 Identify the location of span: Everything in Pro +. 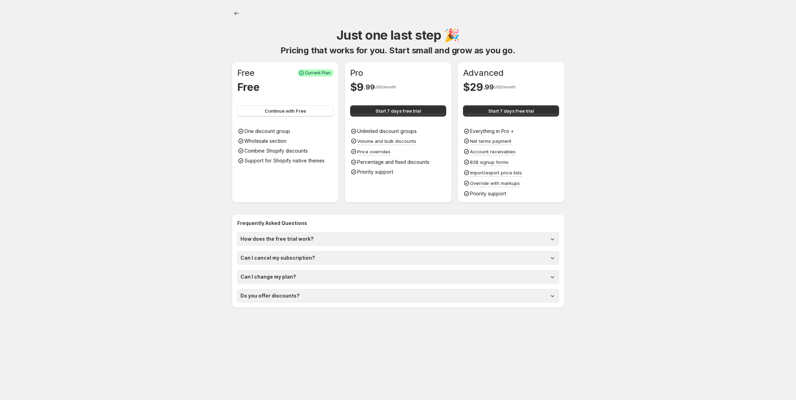
(492, 131).